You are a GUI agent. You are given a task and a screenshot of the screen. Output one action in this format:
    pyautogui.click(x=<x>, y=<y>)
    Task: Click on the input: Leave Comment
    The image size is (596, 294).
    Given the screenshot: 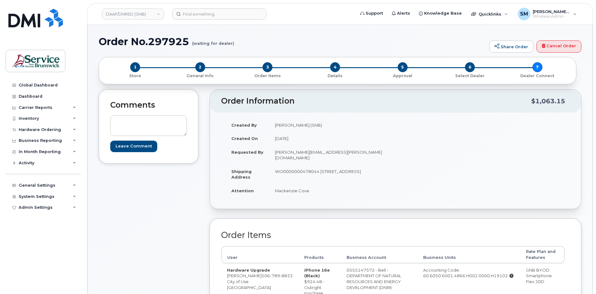 What is the action you would take?
    pyautogui.click(x=134, y=146)
    